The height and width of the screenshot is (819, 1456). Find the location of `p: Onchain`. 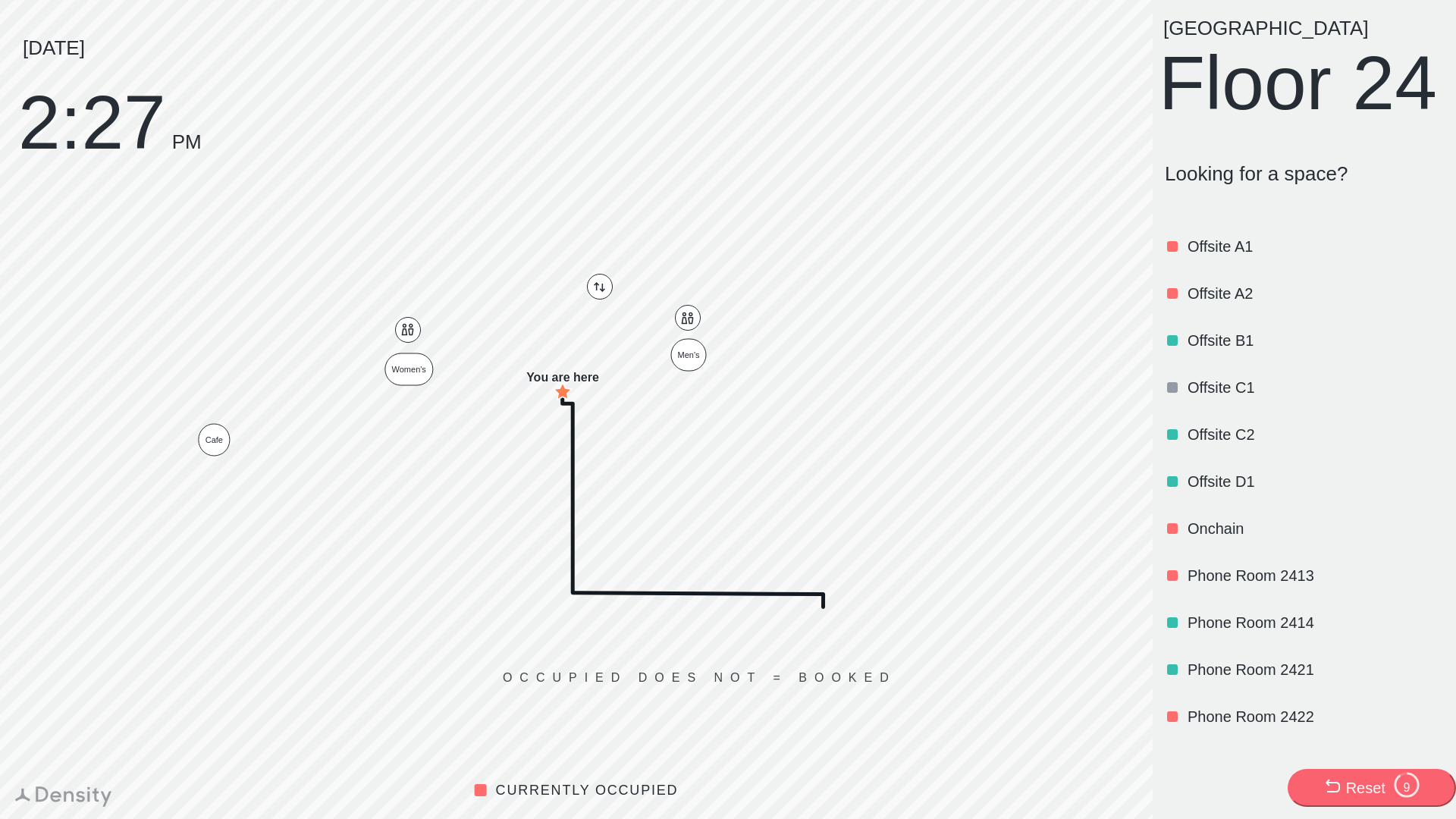

p: Onchain is located at coordinates (1314, 529).